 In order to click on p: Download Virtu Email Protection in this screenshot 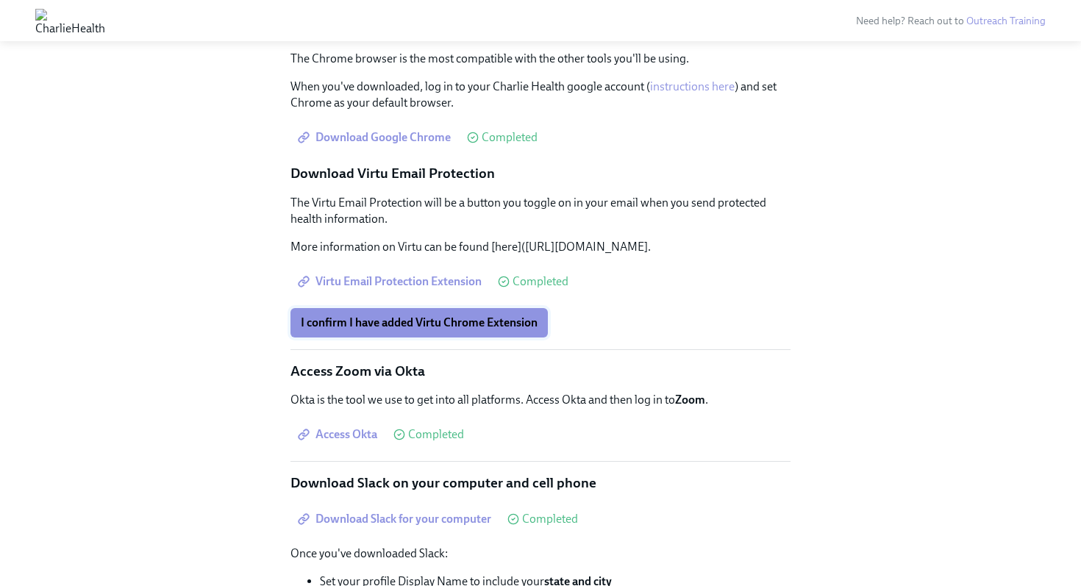, I will do `click(541, 174)`.